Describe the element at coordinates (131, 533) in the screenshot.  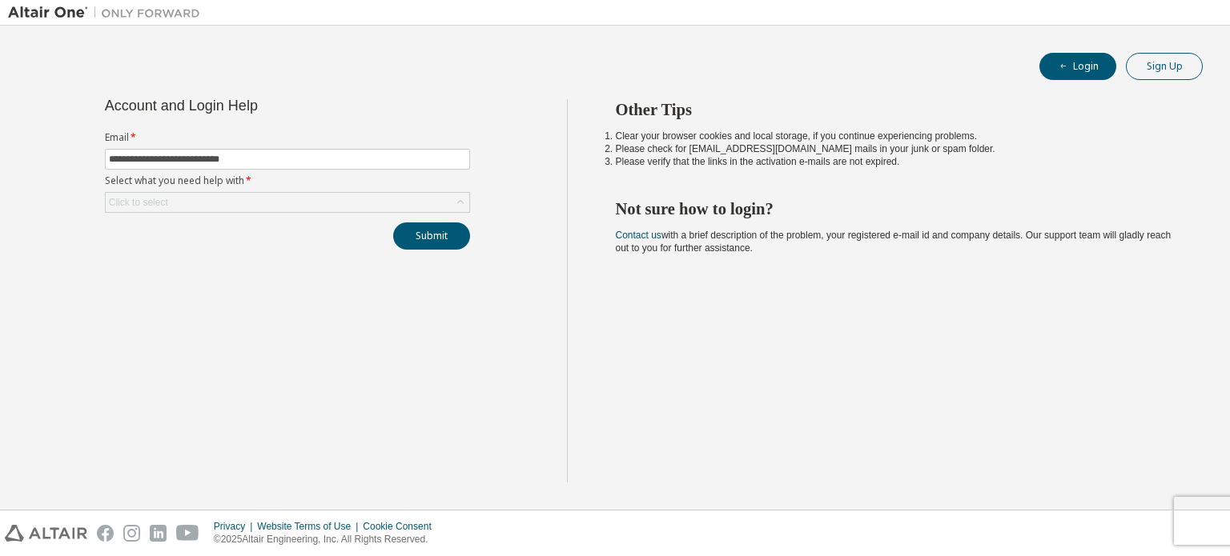
I see `img: instagram.svg` at that location.